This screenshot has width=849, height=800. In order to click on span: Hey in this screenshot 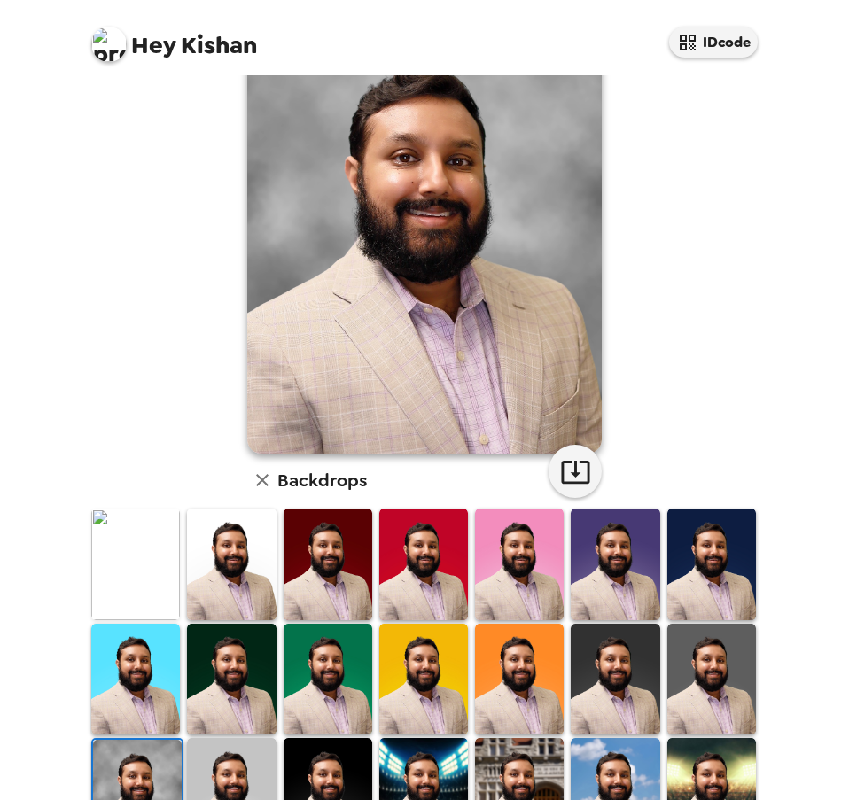, I will do `click(153, 45)`.